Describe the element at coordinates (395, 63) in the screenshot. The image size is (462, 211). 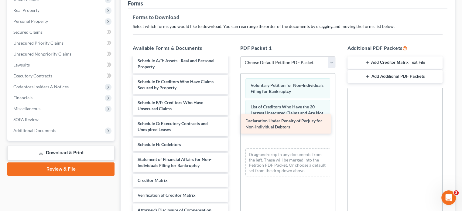
I see `button: Add Creditor Matrix Text File` at that location.